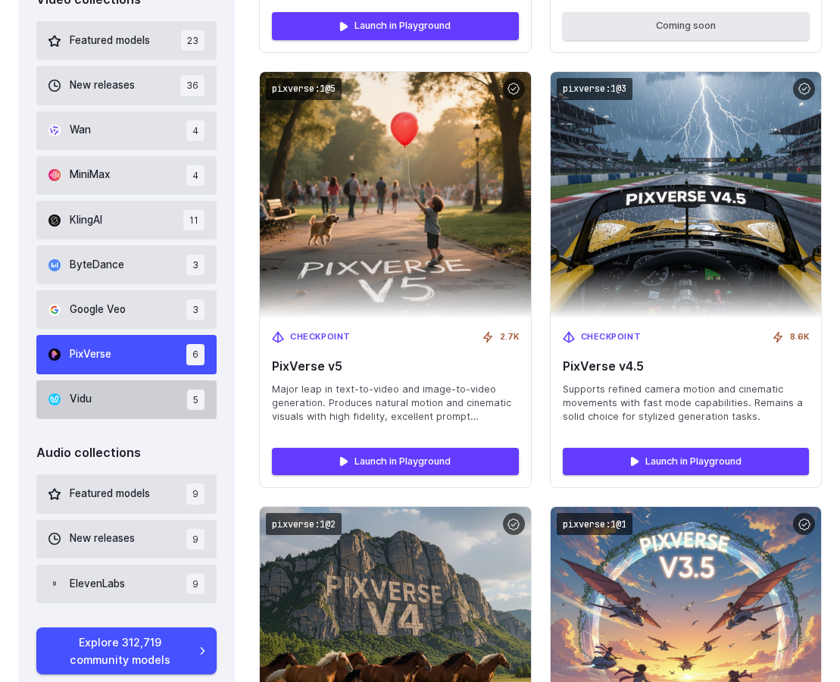 The width and height of the screenshot is (840, 682). What do you see at coordinates (594, 523) in the screenshot?
I see `code: pixverse:1@1` at bounding box center [594, 523].